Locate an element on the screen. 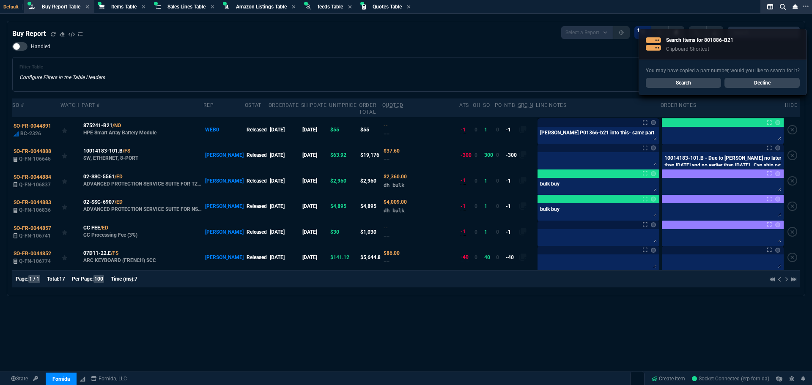  p: ADVANCED PROTECTION SERVICE SUITE FOR TZ570 3YR-LICENSE is located at coordinates (143, 184).